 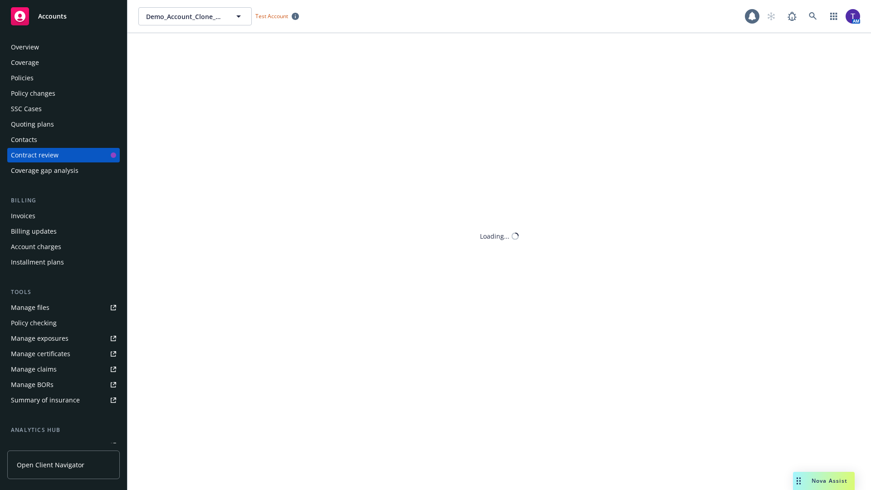 What do you see at coordinates (64, 78) in the screenshot?
I see `a: Policies` at bounding box center [64, 78].